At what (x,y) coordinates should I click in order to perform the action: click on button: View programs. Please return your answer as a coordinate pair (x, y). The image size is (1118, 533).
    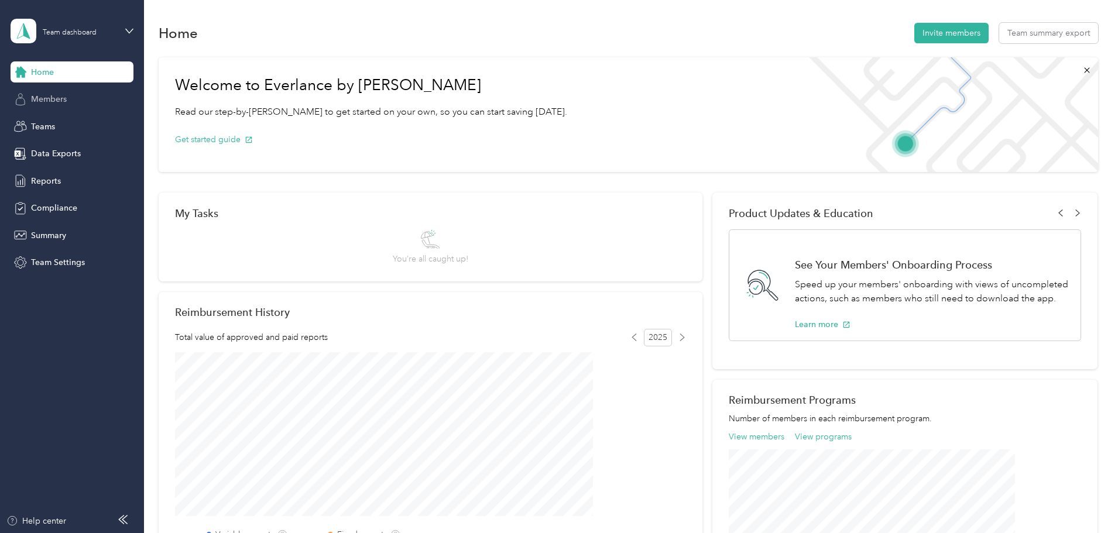
    Looking at the image, I should click on (823, 437).